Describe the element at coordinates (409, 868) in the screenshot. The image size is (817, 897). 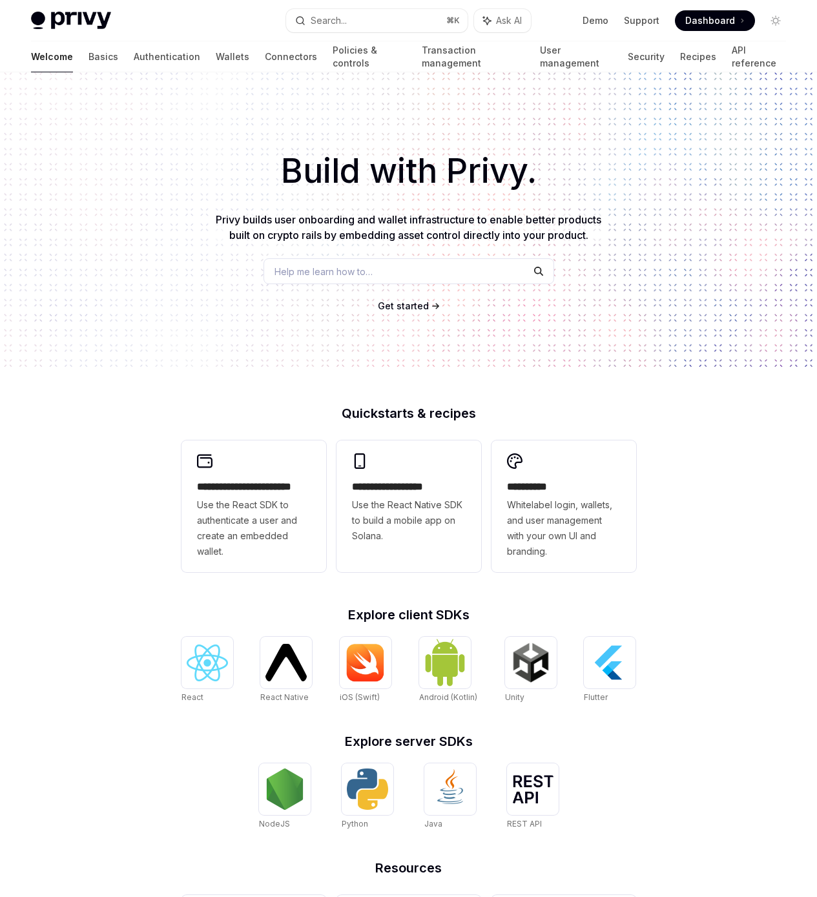
I see `h2: Resources` at that location.